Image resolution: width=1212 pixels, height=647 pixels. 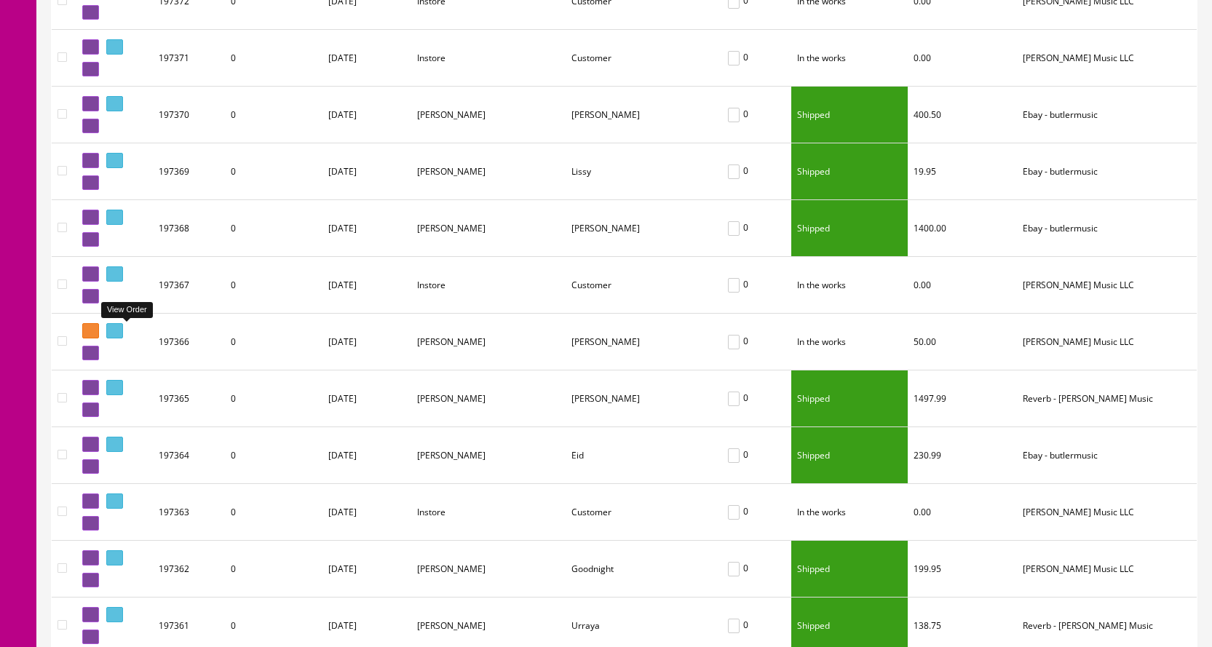 What do you see at coordinates (189, 456) in the screenshot?
I see `td: 197364` at bounding box center [189, 456].